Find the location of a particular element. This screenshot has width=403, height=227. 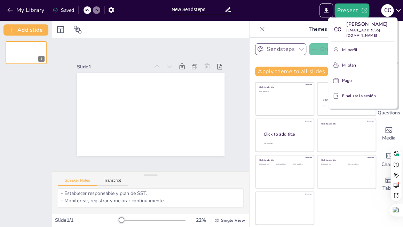

button: Finalizar la sesión is located at coordinates (363, 96).